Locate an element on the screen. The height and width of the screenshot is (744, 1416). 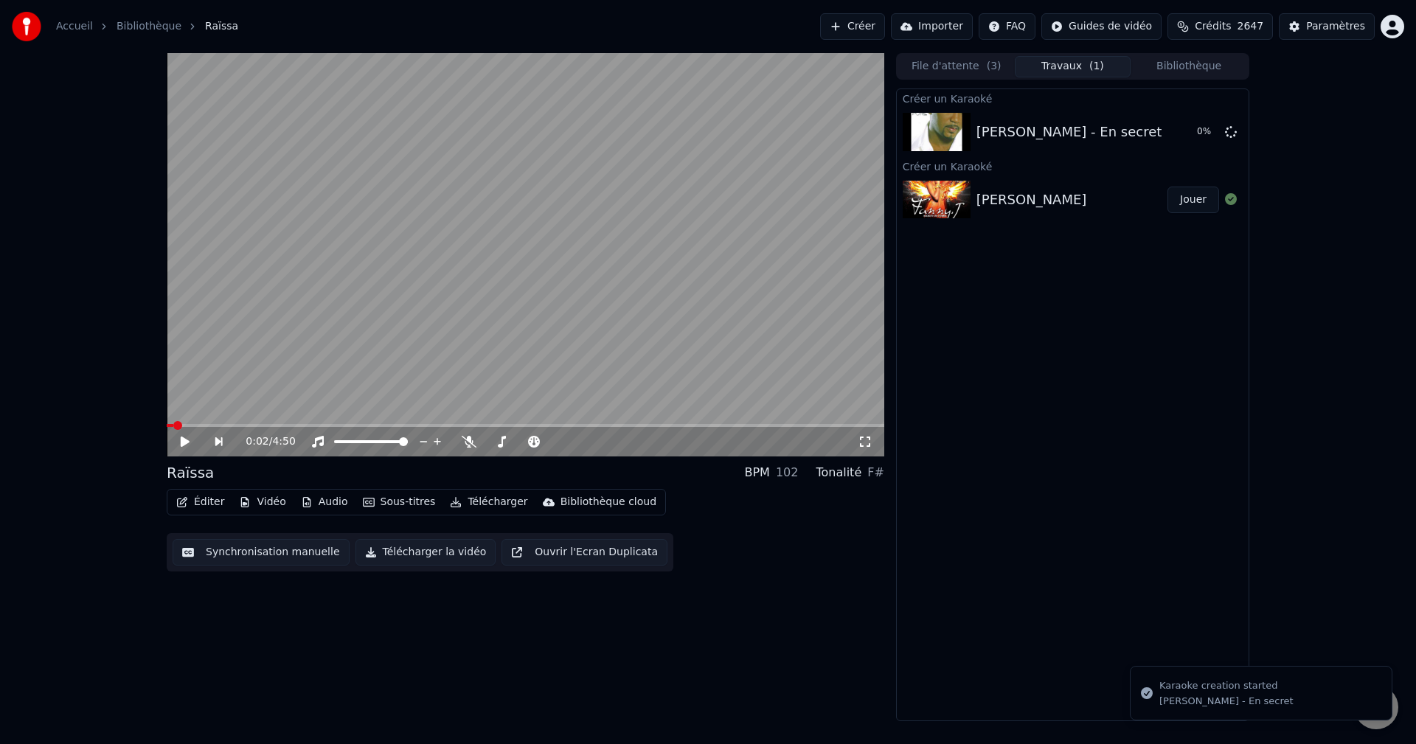
span: 2647 is located at coordinates (1251, 27).